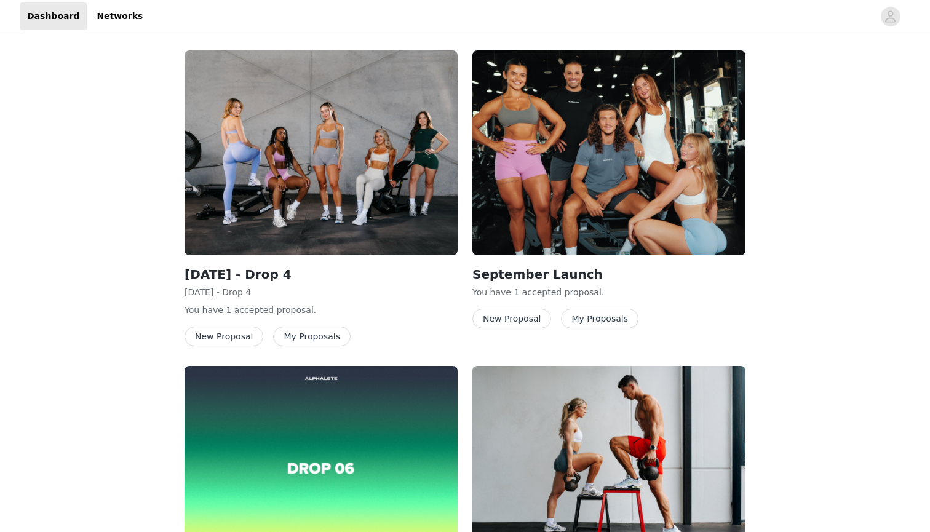  I want to click on a: Dashboard, so click(53, 16).